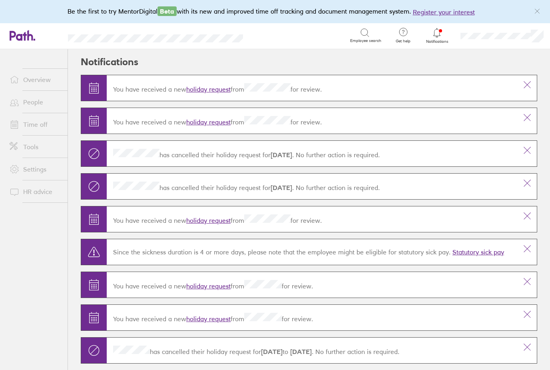  I want to click on a: HR advice, so click(35, 192).